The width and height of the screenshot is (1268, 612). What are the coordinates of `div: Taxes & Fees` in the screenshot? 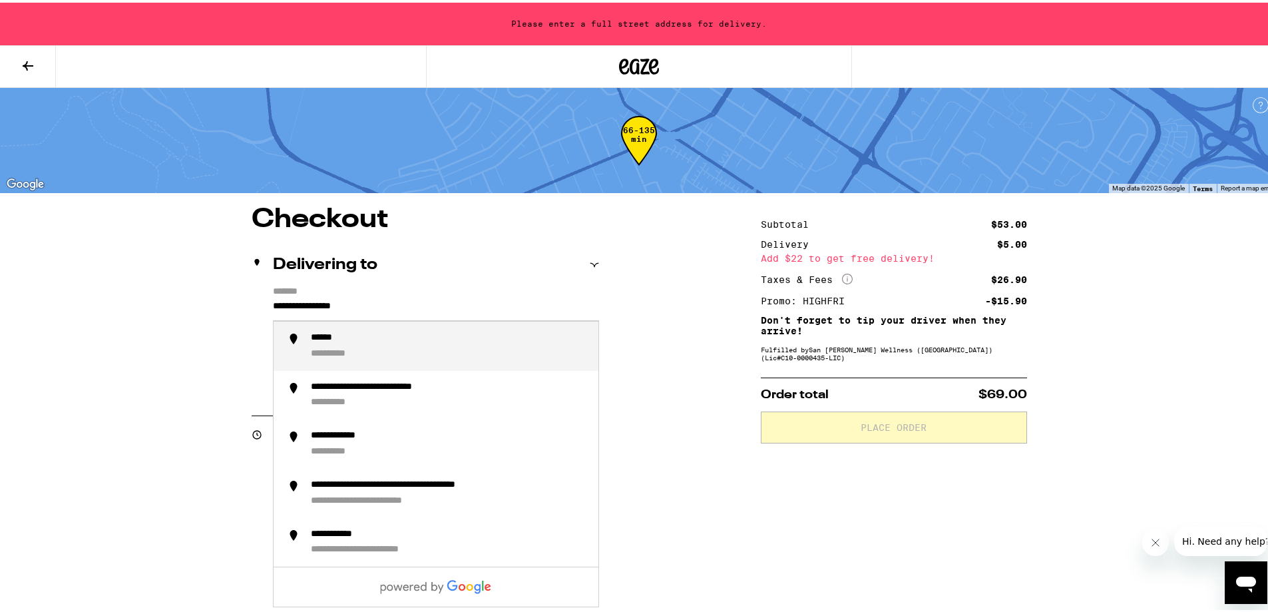 It's located at (807, 277).